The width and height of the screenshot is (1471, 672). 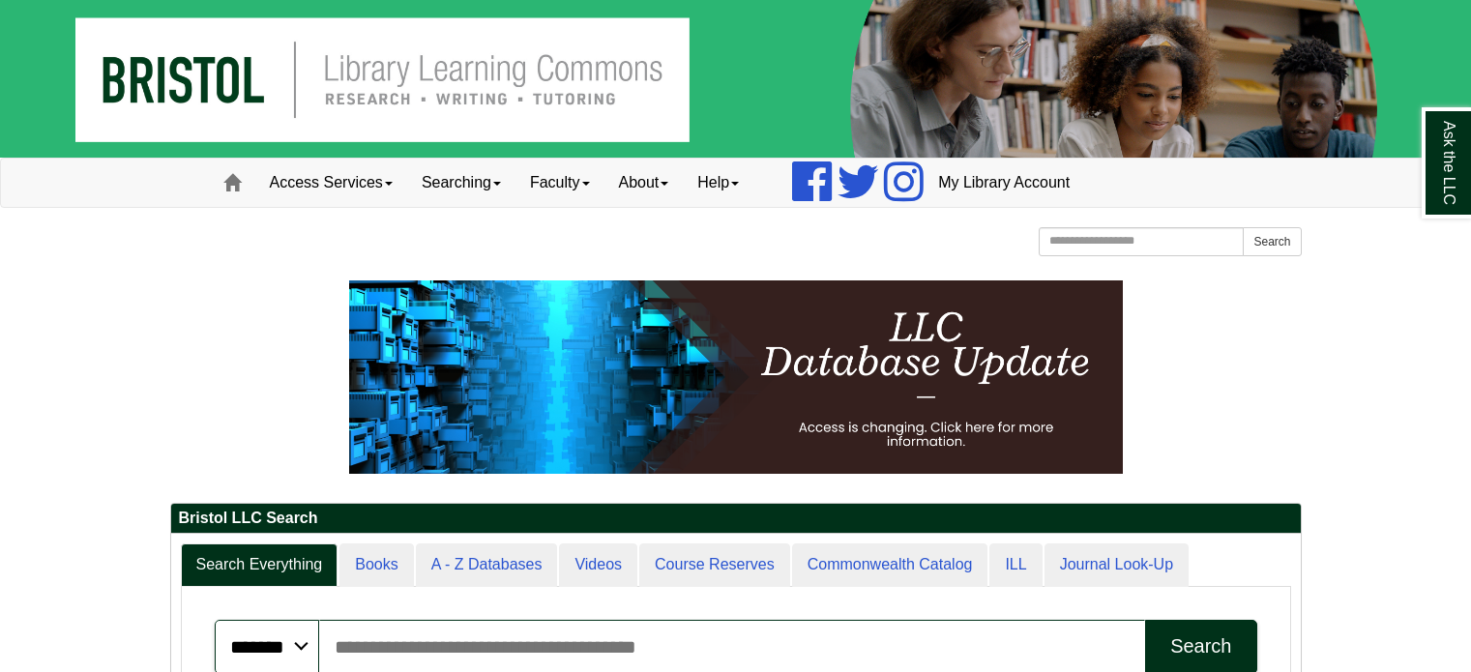 I want to click on a: Books, so click(x=376, y=565).